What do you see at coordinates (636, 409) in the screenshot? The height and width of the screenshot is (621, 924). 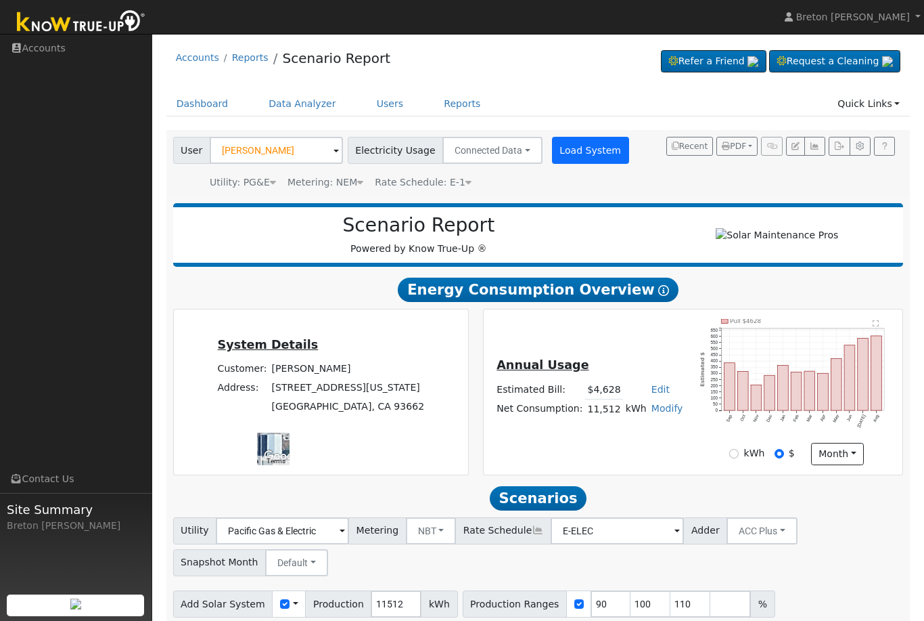 I see `td: kWh` at bounding box center [636, 409].